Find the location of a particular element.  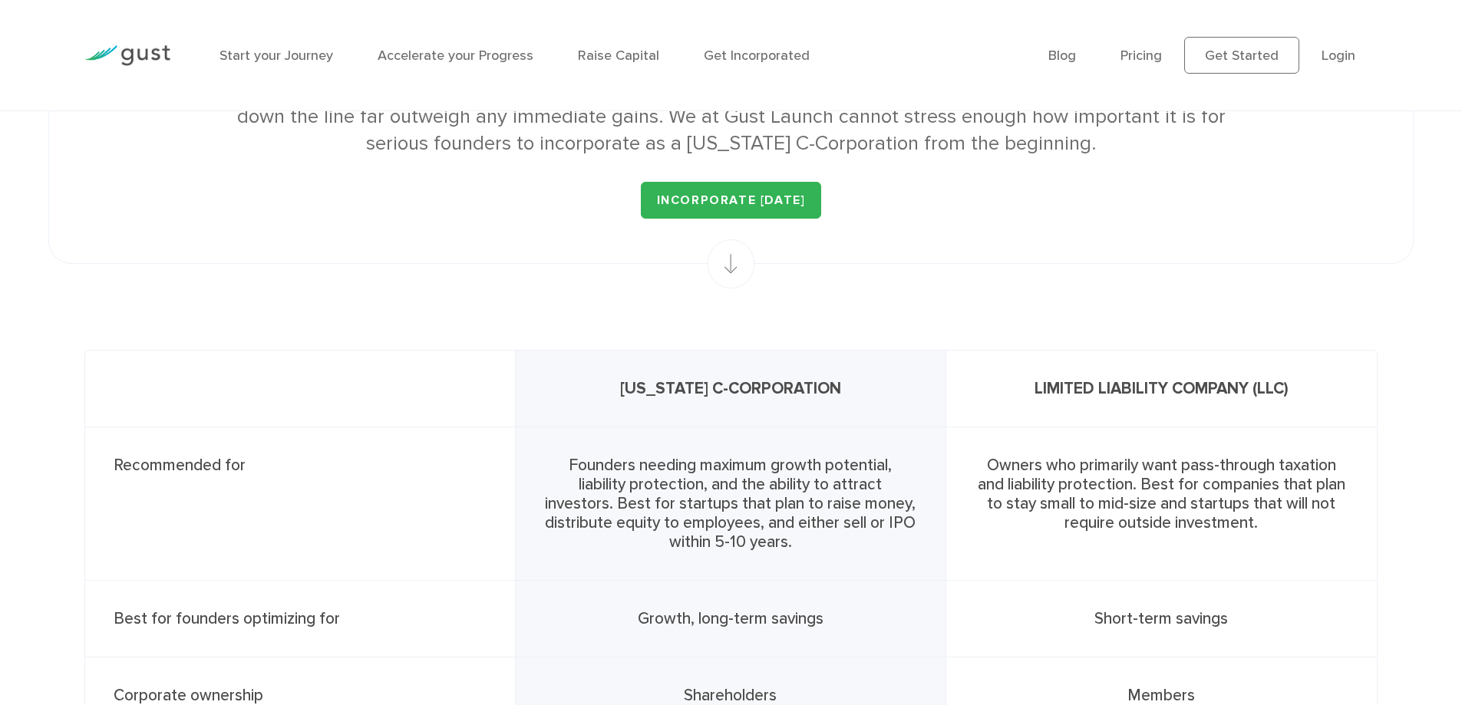

a: Get Incorporated is located at coordinates (757, 55).